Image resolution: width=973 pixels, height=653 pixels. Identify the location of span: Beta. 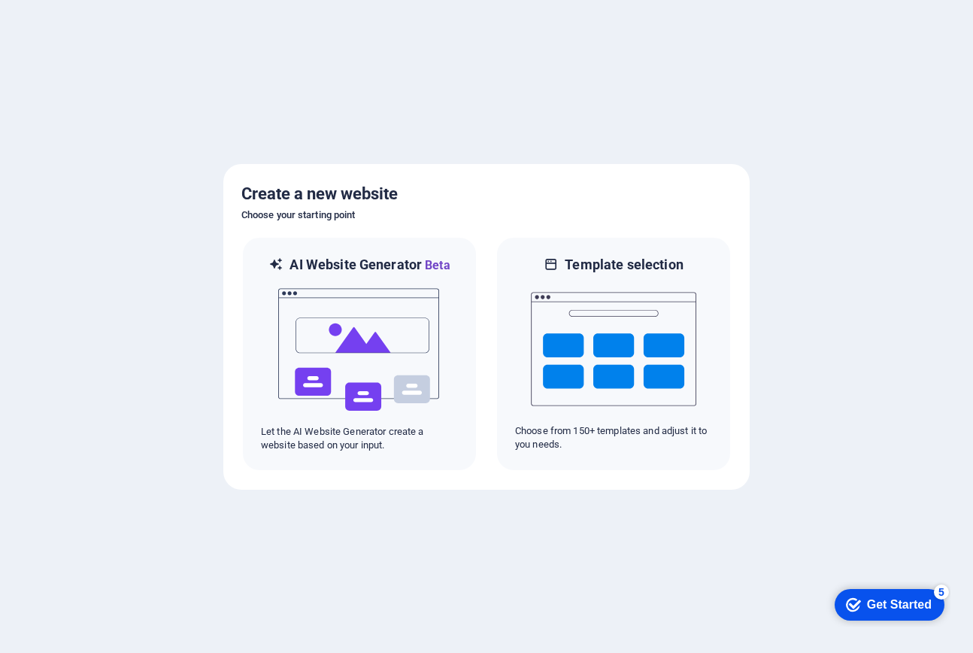
(436, 265).